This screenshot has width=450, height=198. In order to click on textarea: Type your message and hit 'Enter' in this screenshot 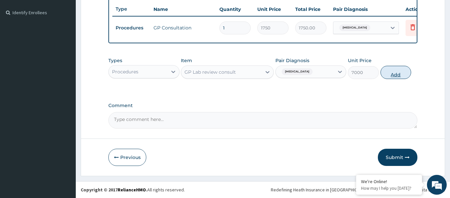, I will do `click(64, 141)`.